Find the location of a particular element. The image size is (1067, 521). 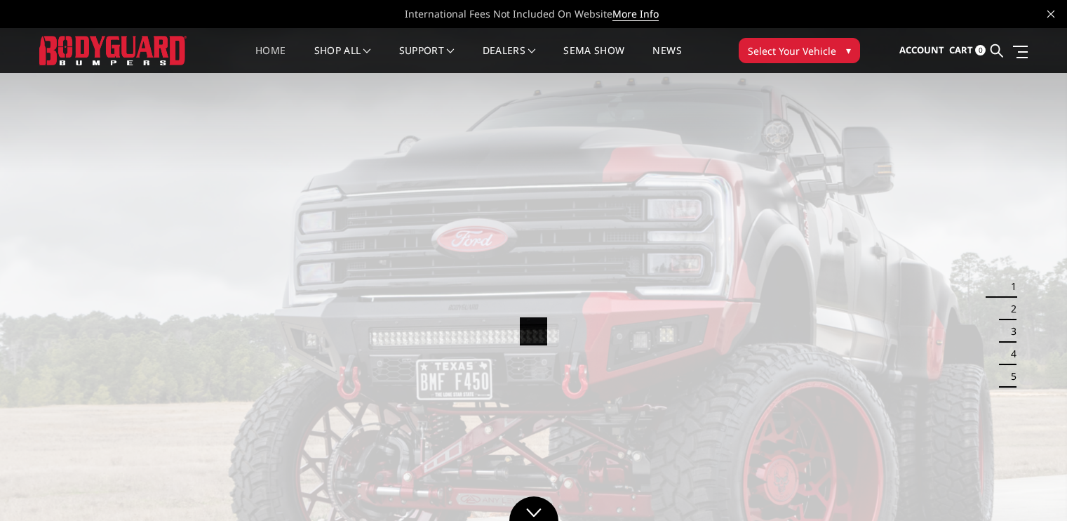

a: SEMA Show is located at coordinates (593, 59).